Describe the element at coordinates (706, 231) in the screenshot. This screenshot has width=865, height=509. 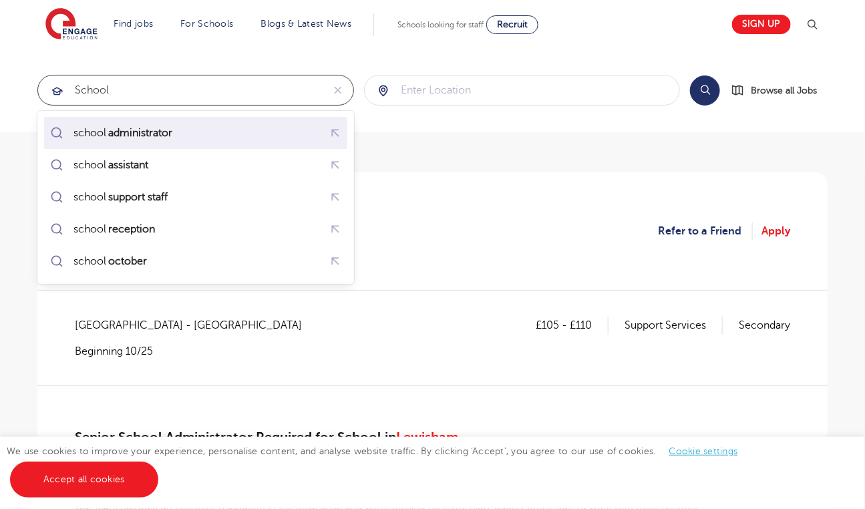
I see `a: Refer to a Friend` at that location.